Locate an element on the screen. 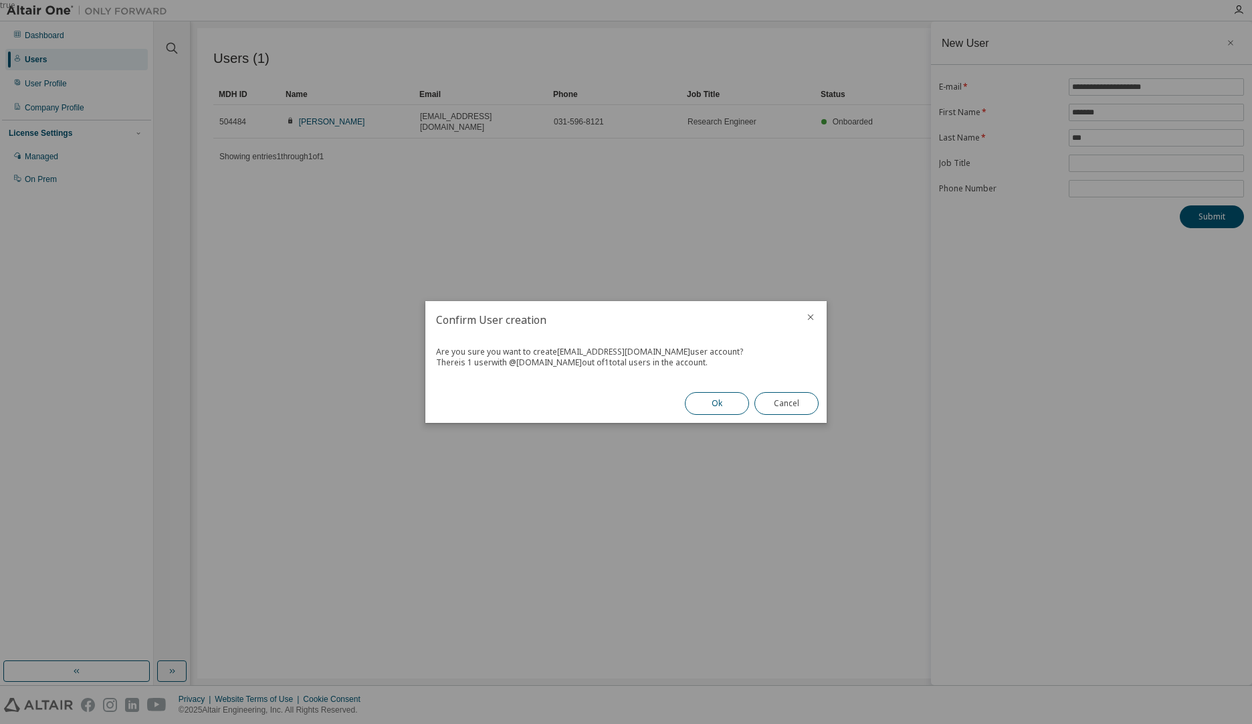 This screenshot has width=1252, height=724. h2: Confirm User creation is located at coordinates (610, 320).